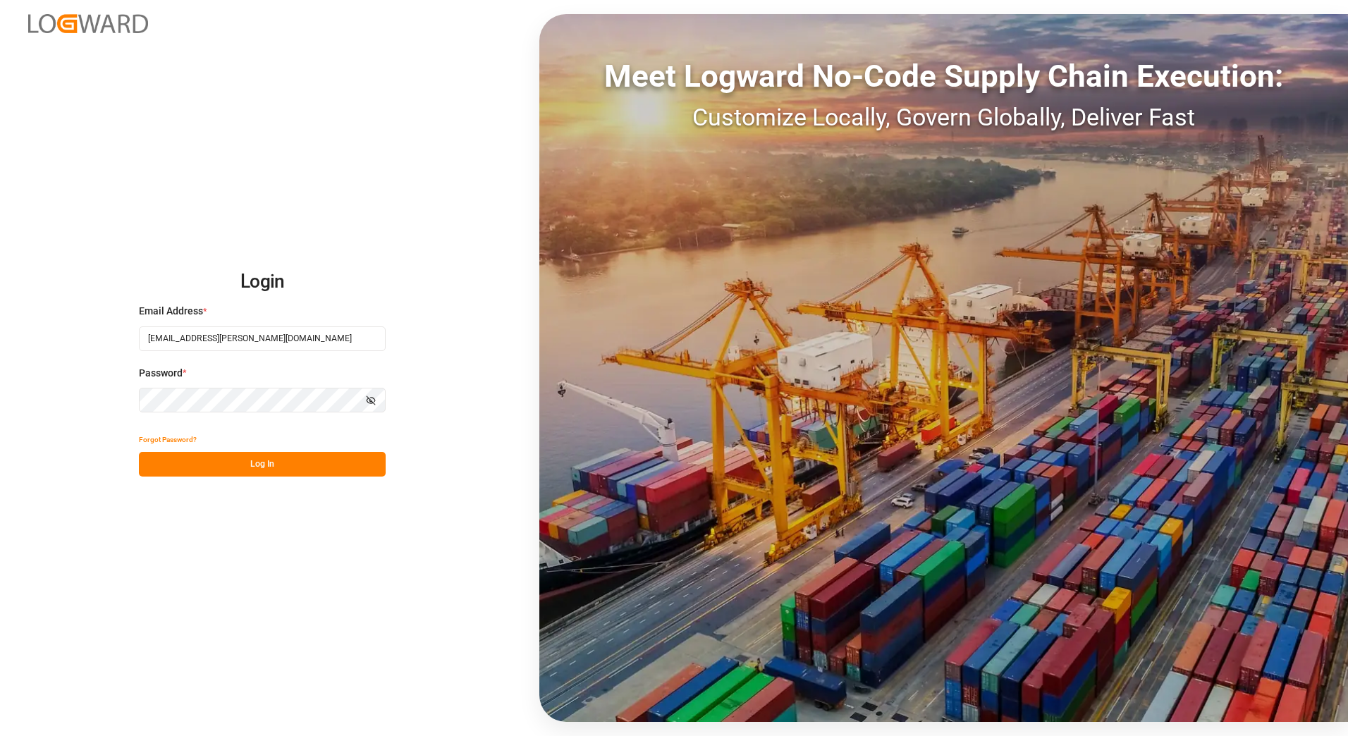 The width and height of the screenshot is (1348, 736). Describe the element at coordinates (262, 282) in the screenshot. I see `h2: Login` at that location.